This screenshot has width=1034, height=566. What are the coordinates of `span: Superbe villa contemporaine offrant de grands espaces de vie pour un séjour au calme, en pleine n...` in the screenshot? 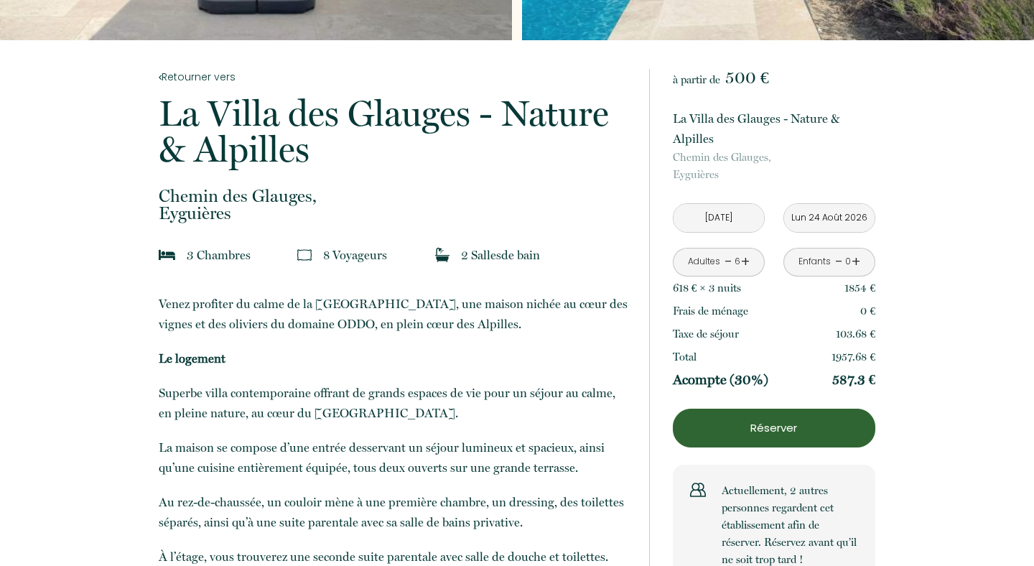 It's located at (387, 403).